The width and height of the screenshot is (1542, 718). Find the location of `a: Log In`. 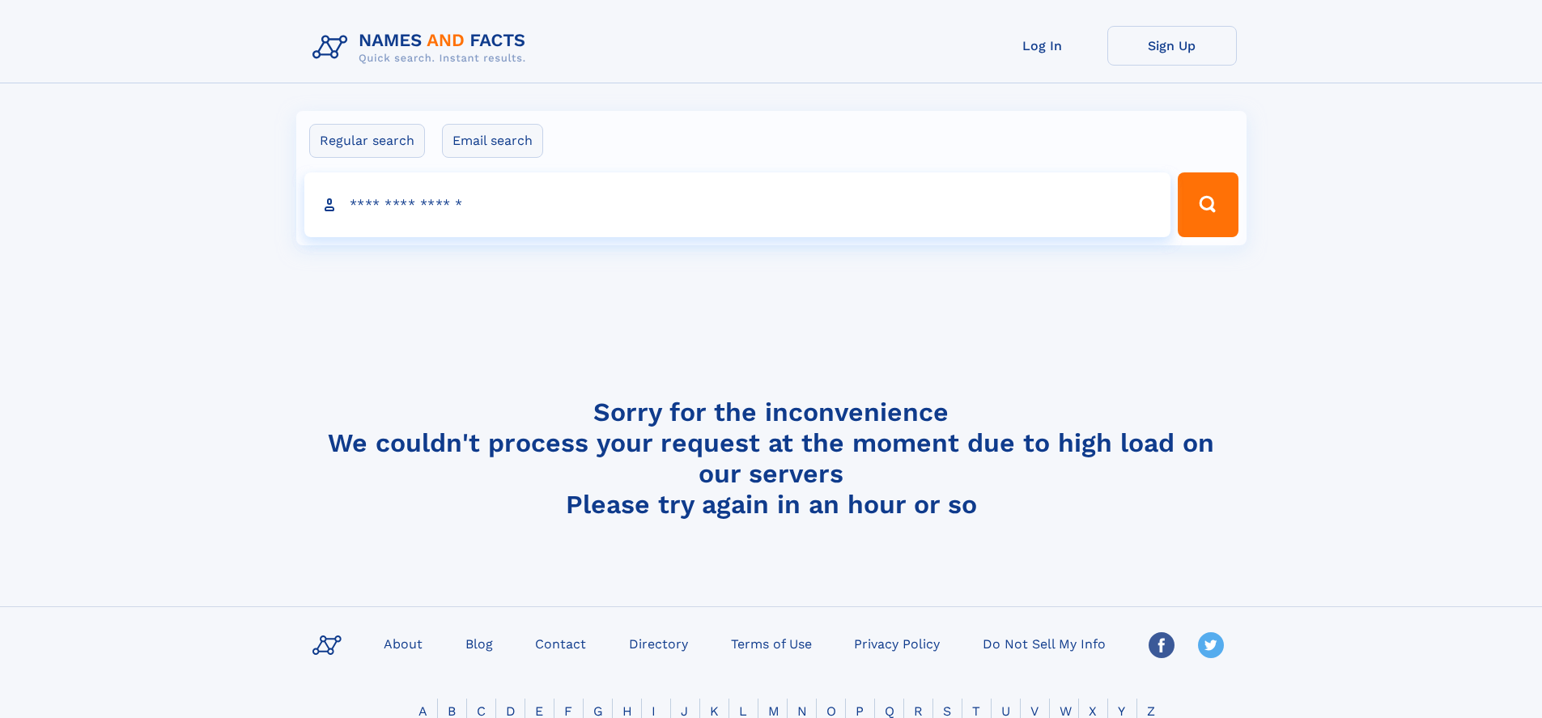

a: Log In is located at coordinates (1043, 45).